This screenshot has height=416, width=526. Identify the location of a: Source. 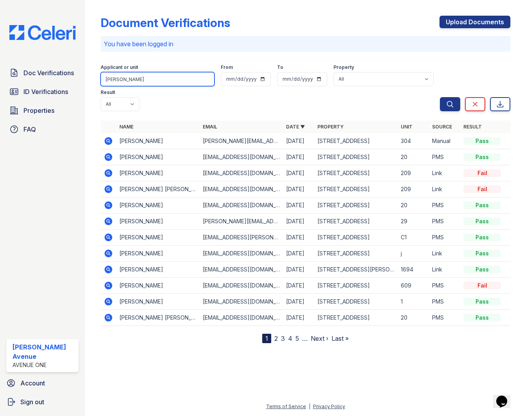
(442, 126).